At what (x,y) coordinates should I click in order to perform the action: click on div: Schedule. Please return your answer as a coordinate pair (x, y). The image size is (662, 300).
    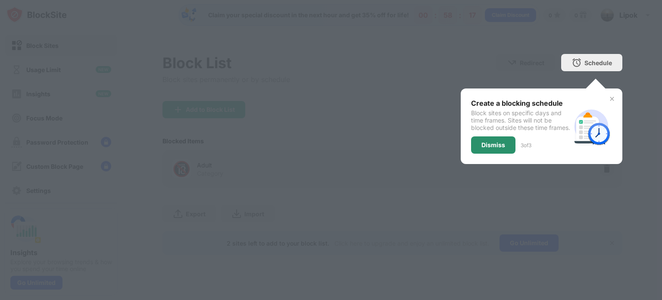
    Looking at the image, I should click on (599, 63).